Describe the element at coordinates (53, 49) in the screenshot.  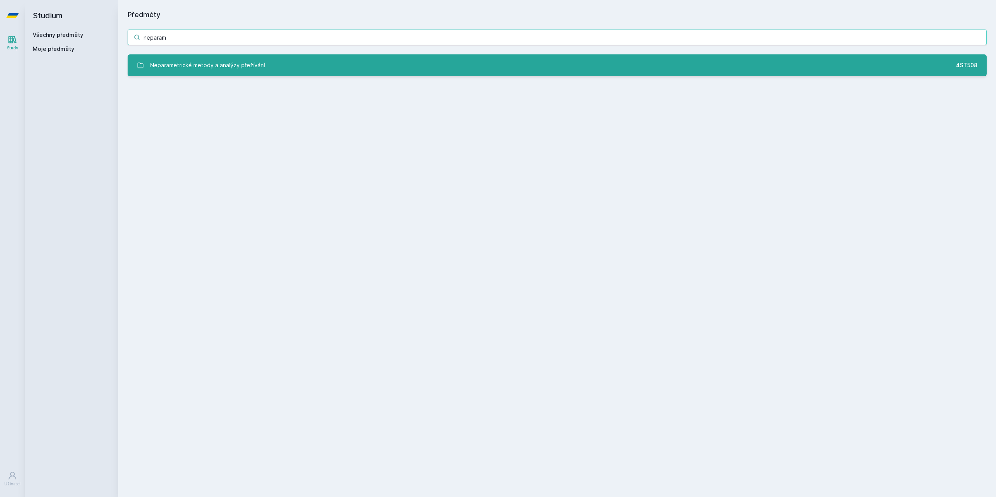
I see `span: Moje předměty` at that location.